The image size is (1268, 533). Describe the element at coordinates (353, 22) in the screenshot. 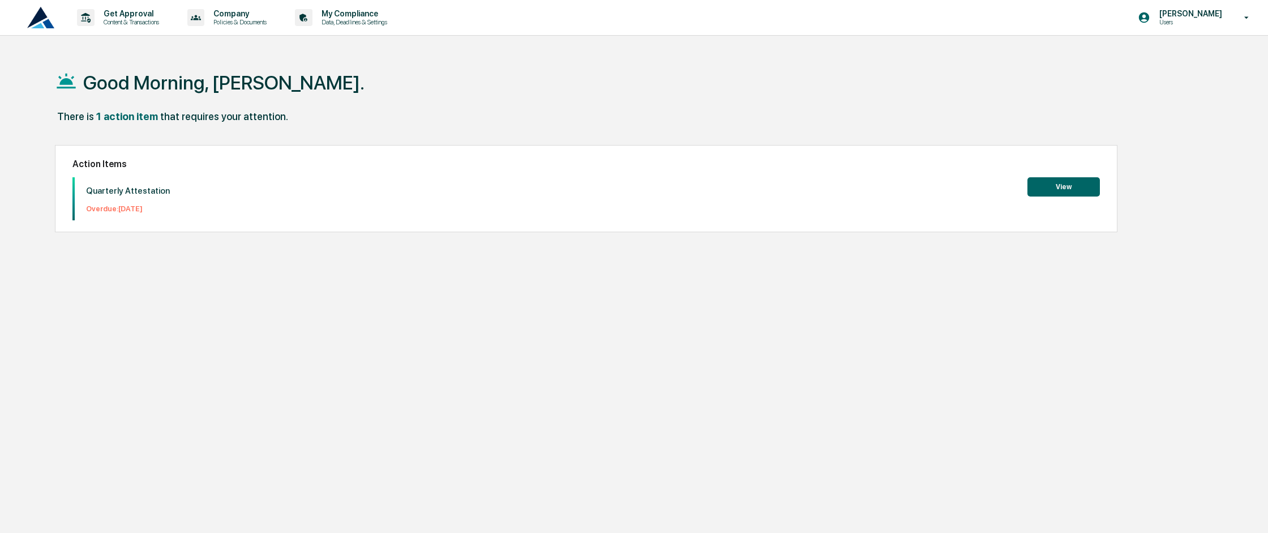

I see `p: Data, Deadlines & Settings` at that location.